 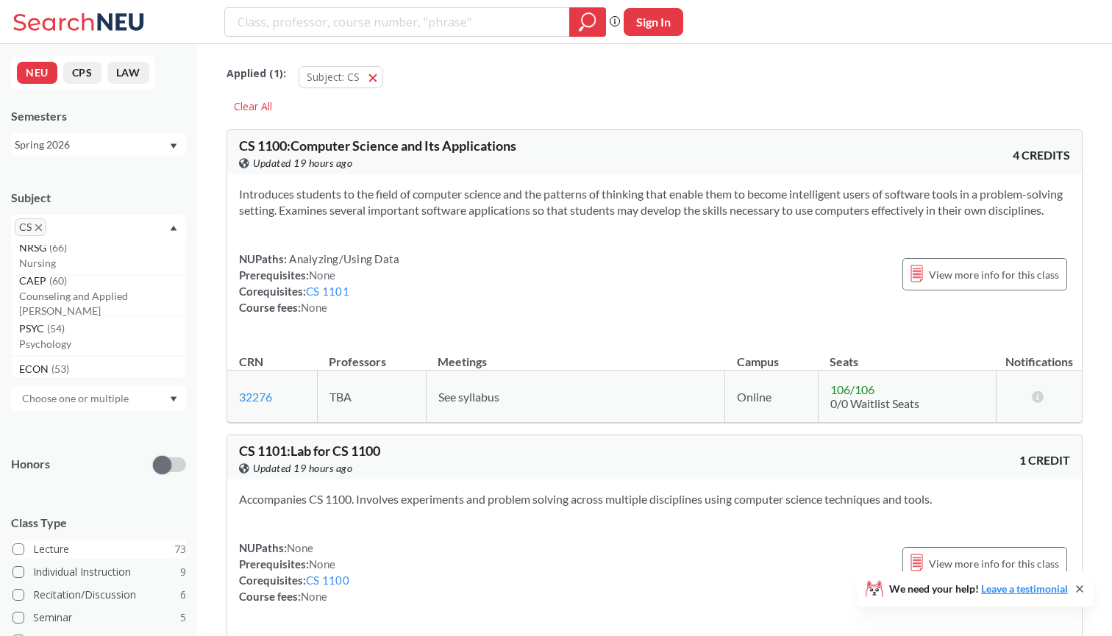 I want to click on span: We need your help!, so click(x=978, y=589).